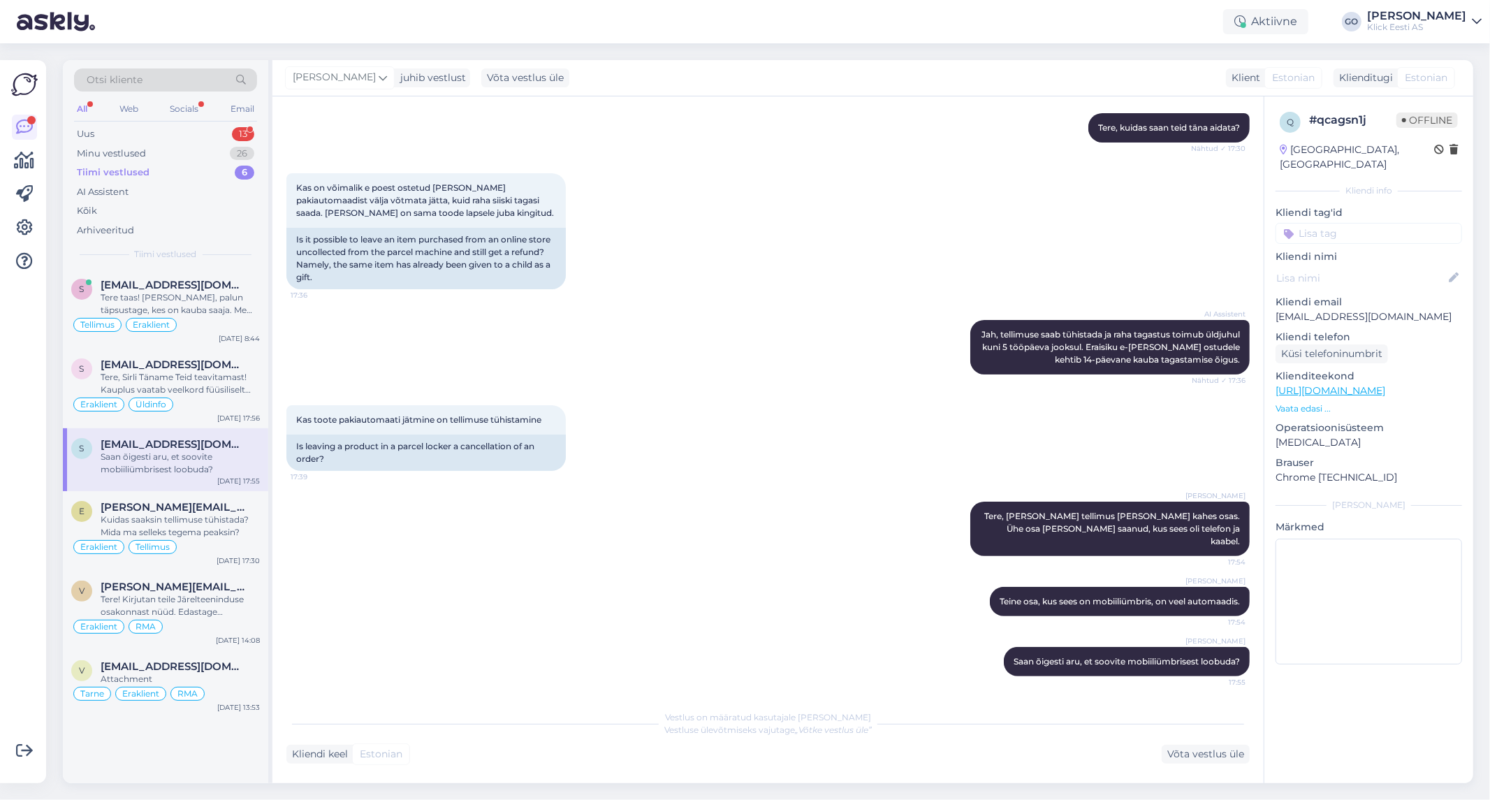 The image size is (1490, 800). I want to click on p: Klienditeekond, so click(1369, 376).